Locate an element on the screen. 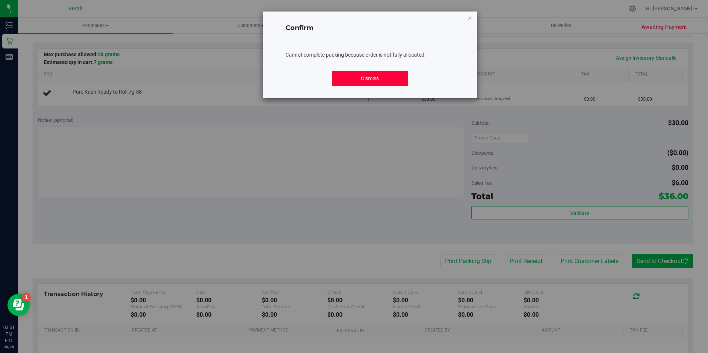 Image resolution: width=708 pixels, height=353 pixels. span: 1 is located at coordinates (4, 4).